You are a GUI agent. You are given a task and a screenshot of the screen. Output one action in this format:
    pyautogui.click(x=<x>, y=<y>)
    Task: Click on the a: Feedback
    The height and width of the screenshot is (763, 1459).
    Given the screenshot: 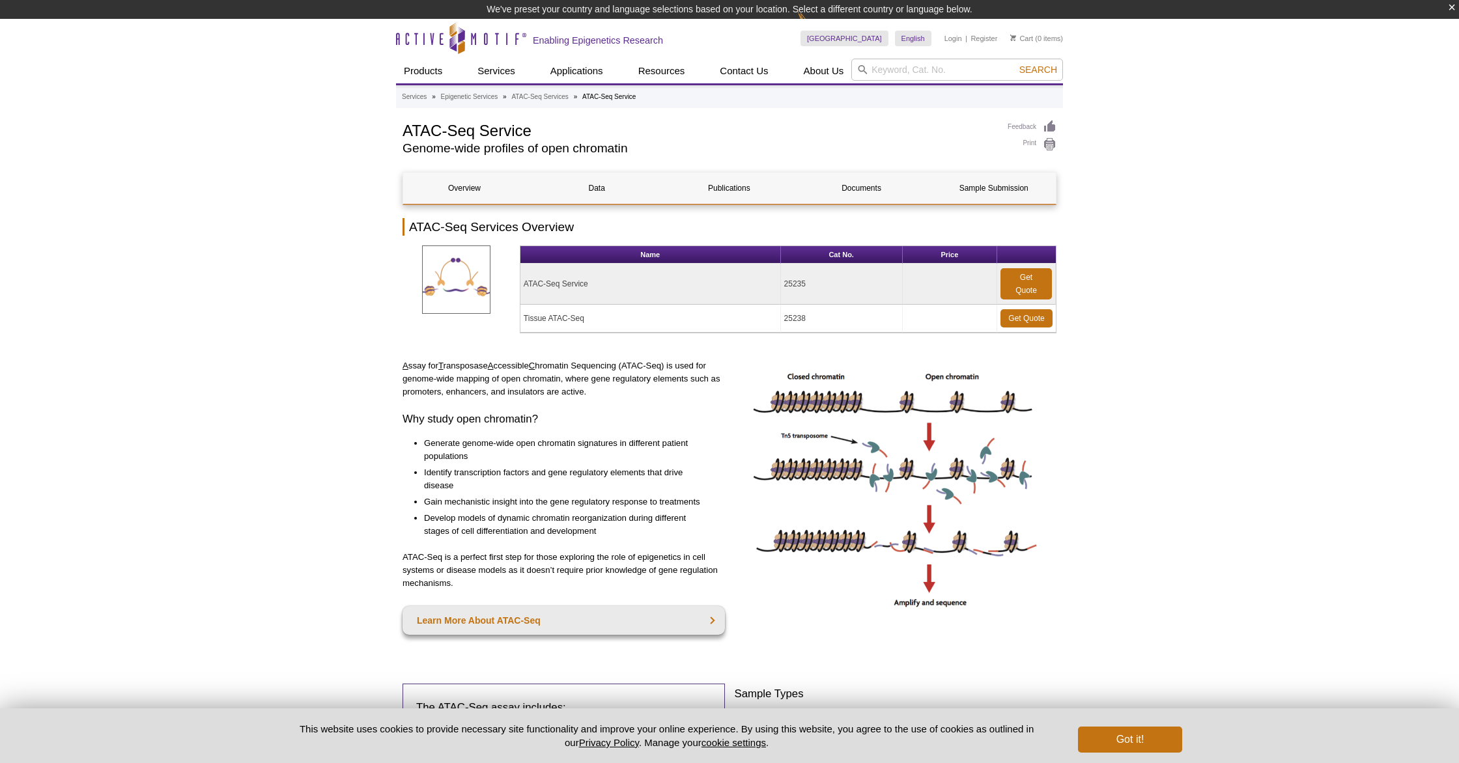 What is the action you would take?
    pyautogui.click(x=1031, y=127)
    